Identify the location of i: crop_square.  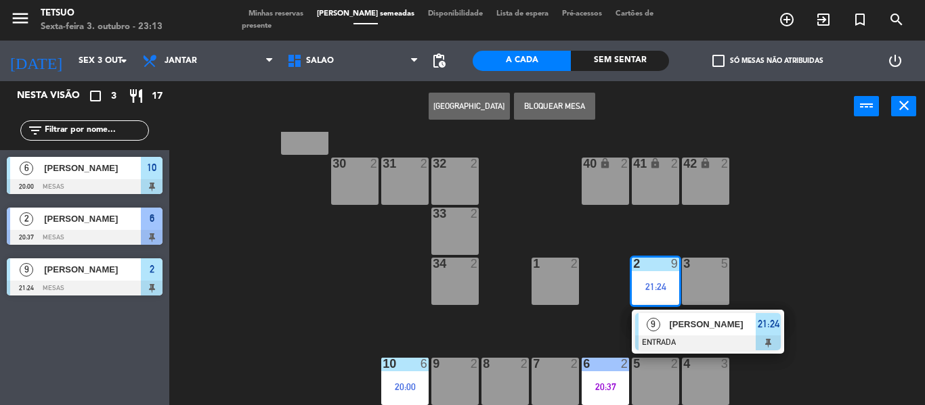
(95, 96).